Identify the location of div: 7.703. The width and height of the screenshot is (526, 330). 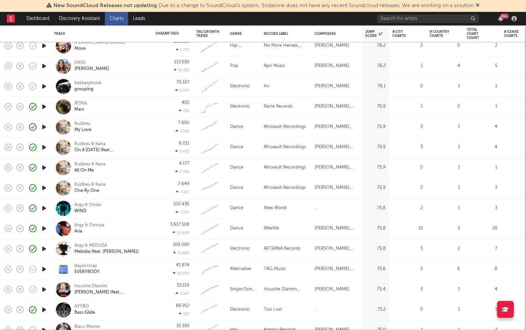
(182, 212).